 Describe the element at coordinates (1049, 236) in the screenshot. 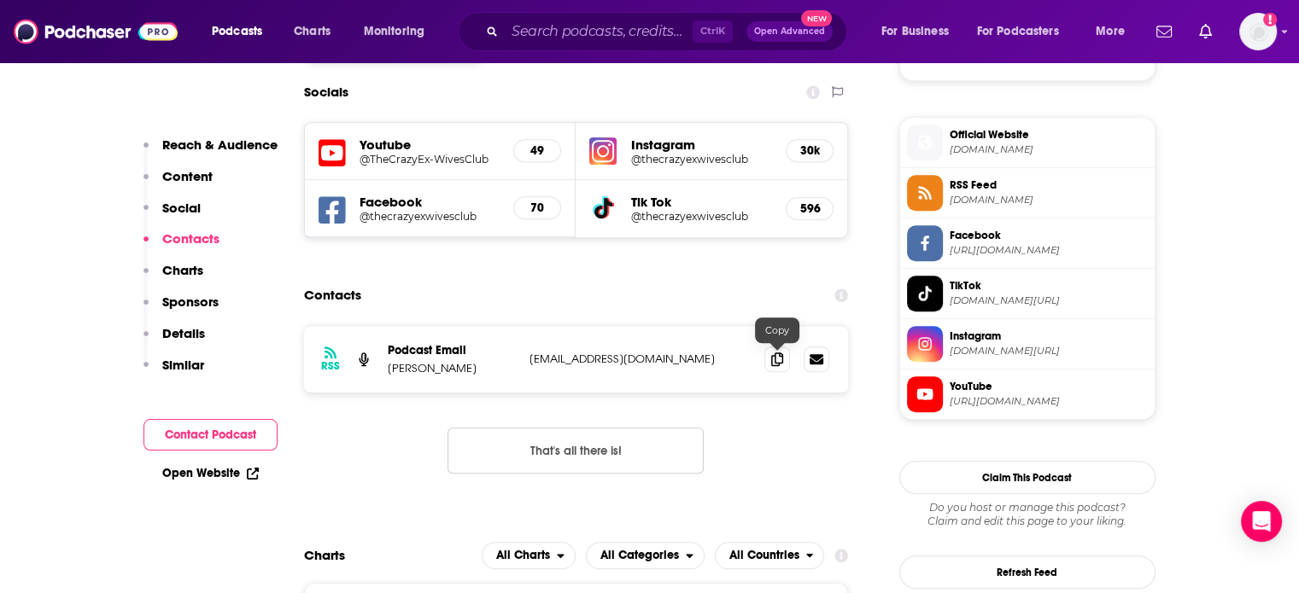

I see `span: Facebook` at that location.